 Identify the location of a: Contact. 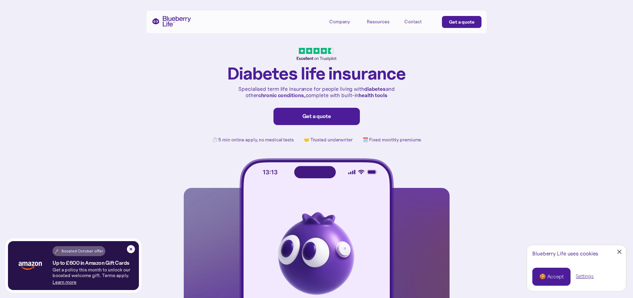
(419, 21).